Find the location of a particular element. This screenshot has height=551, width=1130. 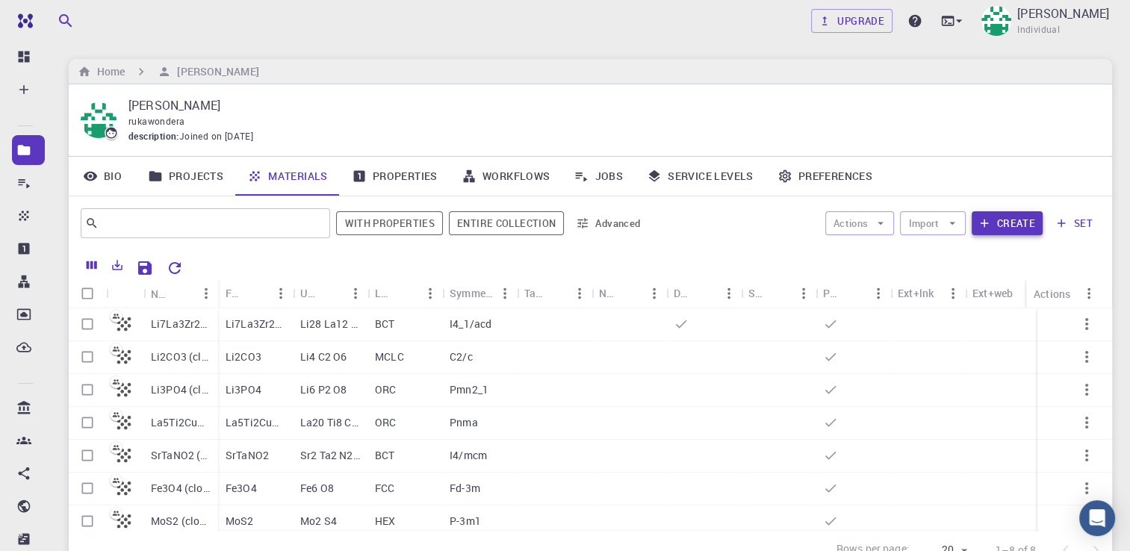

div: Open Intercom Messenger is located at coordinates (1097, 518).